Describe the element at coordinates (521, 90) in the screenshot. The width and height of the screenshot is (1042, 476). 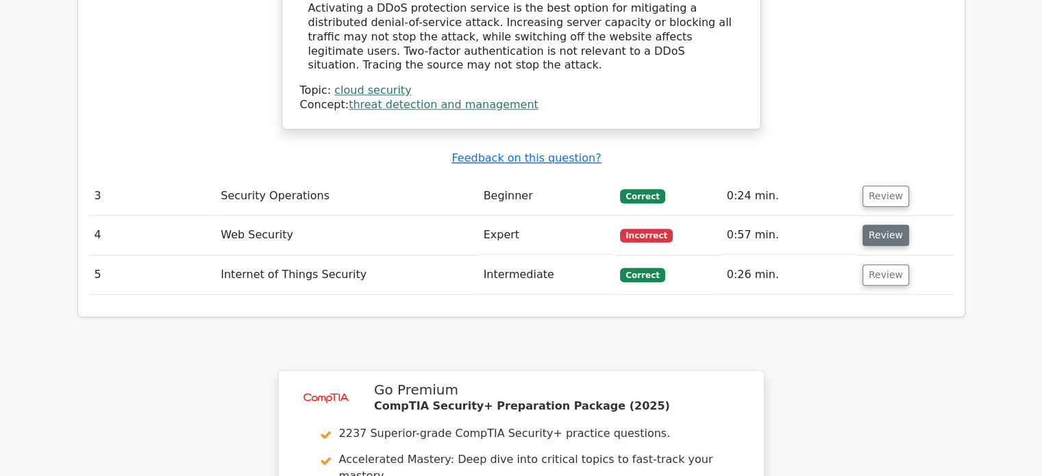
I see `div: Topic:` at that location.